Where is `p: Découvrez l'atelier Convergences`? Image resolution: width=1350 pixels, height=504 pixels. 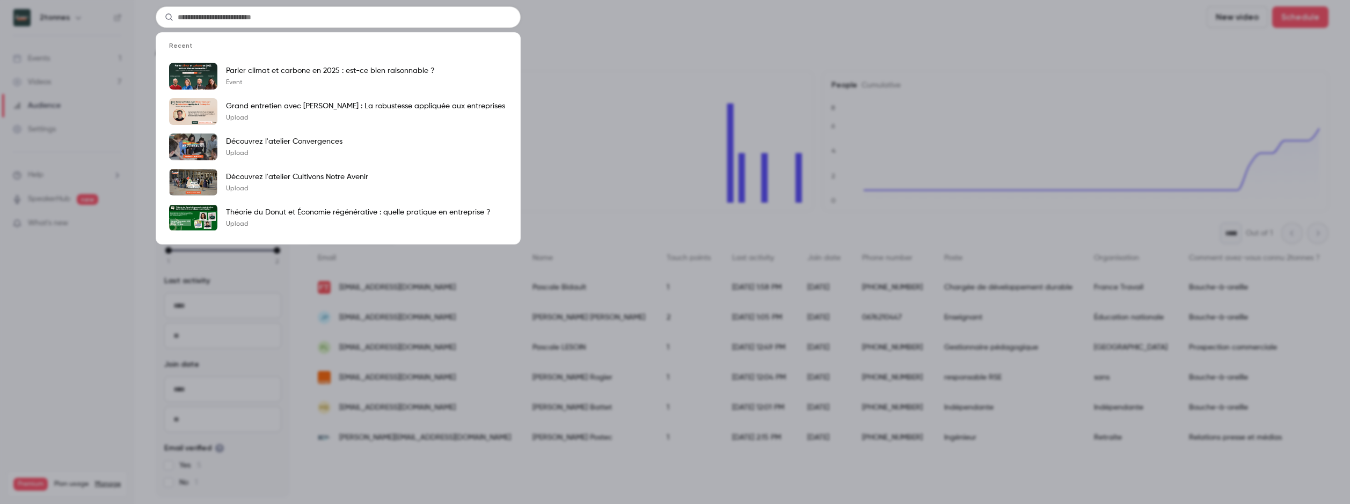
p: Découvrez l'atelier Convergences is located at coordinates (284, 142).